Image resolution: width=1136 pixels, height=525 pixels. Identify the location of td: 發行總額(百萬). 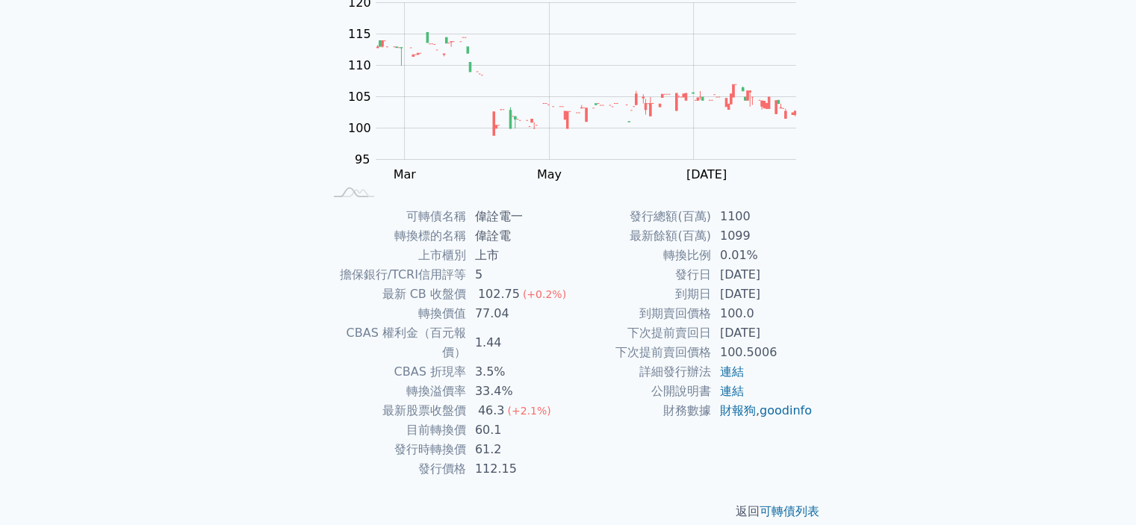
(639, 217).